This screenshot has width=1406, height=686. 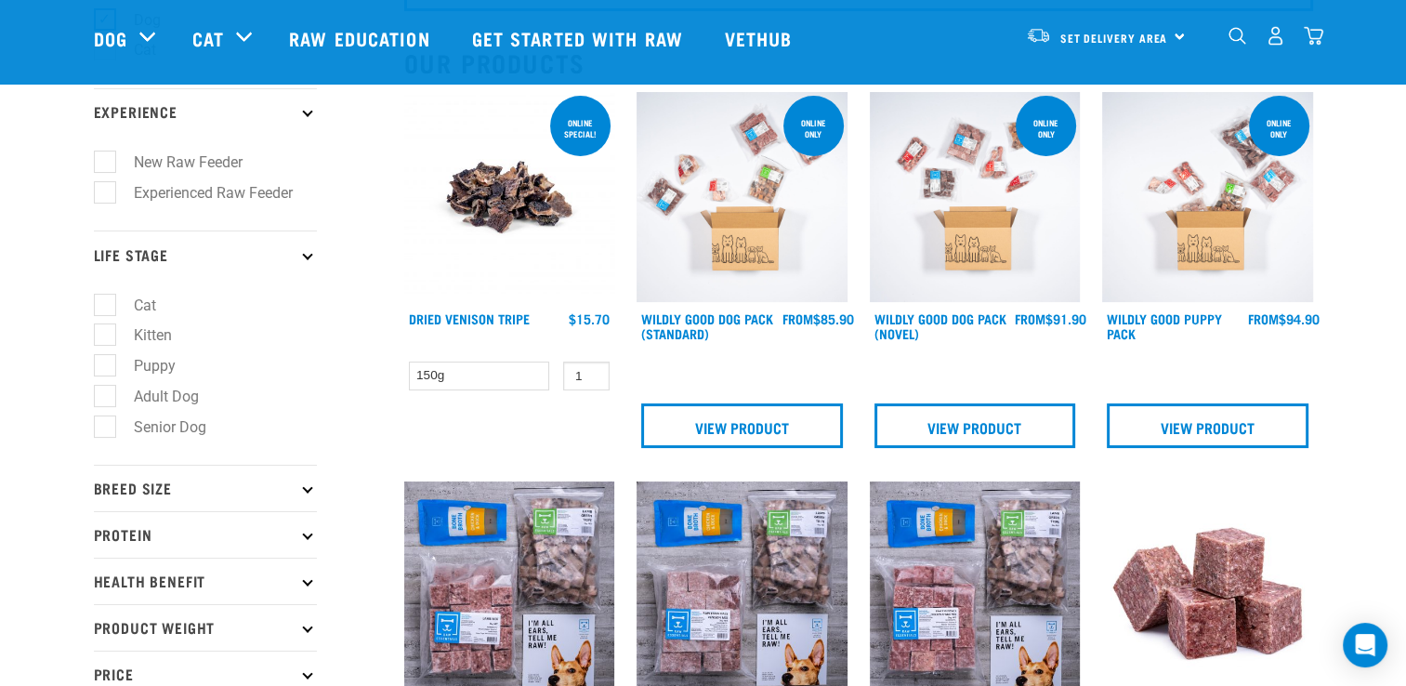 What do you see at coordinates (134, 305) in the screenshot?
I see `label: Cat` at bounding box center [134, 305].